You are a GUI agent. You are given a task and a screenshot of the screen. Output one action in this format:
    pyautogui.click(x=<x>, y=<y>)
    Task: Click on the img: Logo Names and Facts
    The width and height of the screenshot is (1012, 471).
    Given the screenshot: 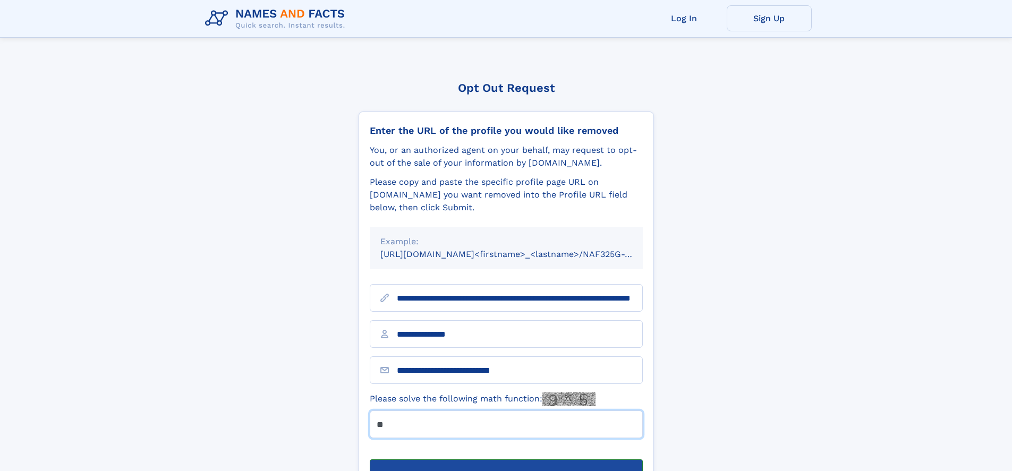 What is the action you would take?
    pyautogui.click(x=277, y=19)
    